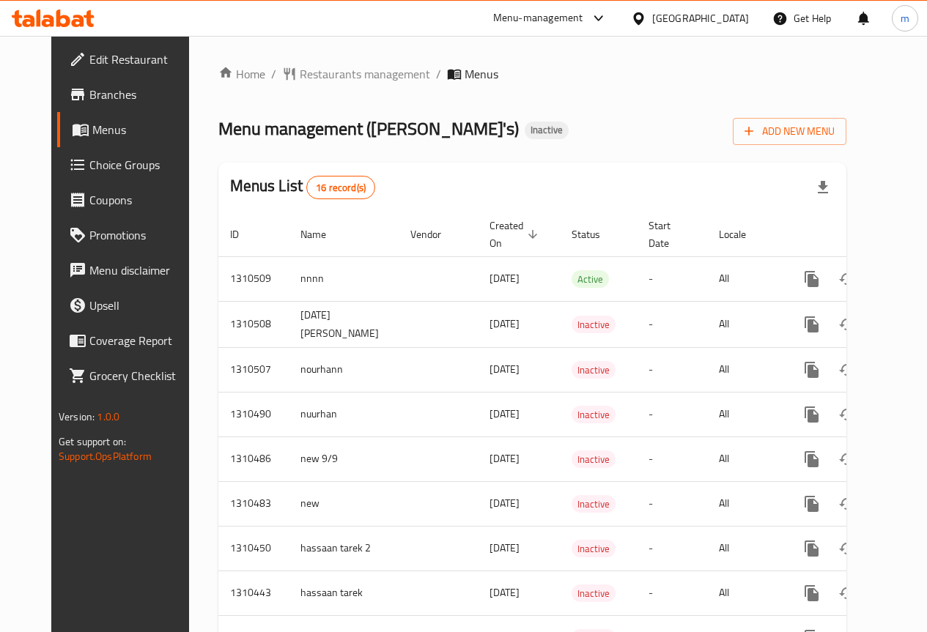 This screenshot has height=632, width=927. Describe the element at coordinates (108, 417) in the screenshot. I see `span: 1.0.0` at that location.